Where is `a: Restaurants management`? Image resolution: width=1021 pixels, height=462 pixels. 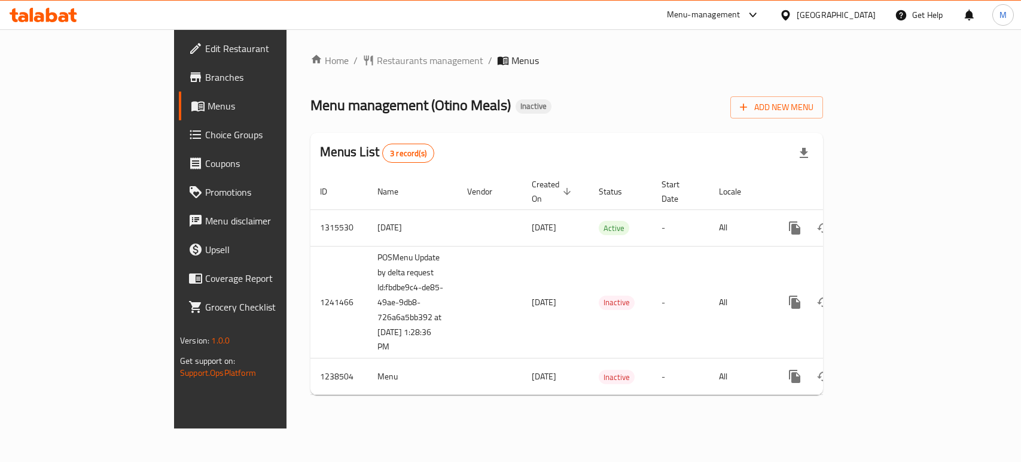
a: Restaurants management is located at coordinates (423, 60).